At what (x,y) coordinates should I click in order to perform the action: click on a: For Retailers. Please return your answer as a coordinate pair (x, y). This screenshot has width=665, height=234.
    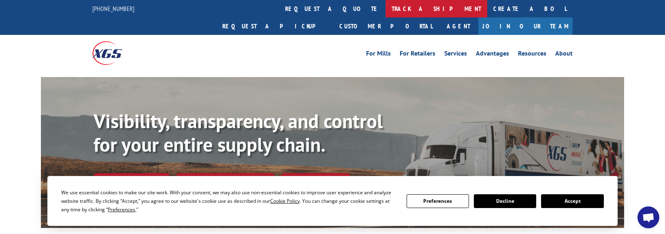
    Looking at the image, I should click on (417, 55).